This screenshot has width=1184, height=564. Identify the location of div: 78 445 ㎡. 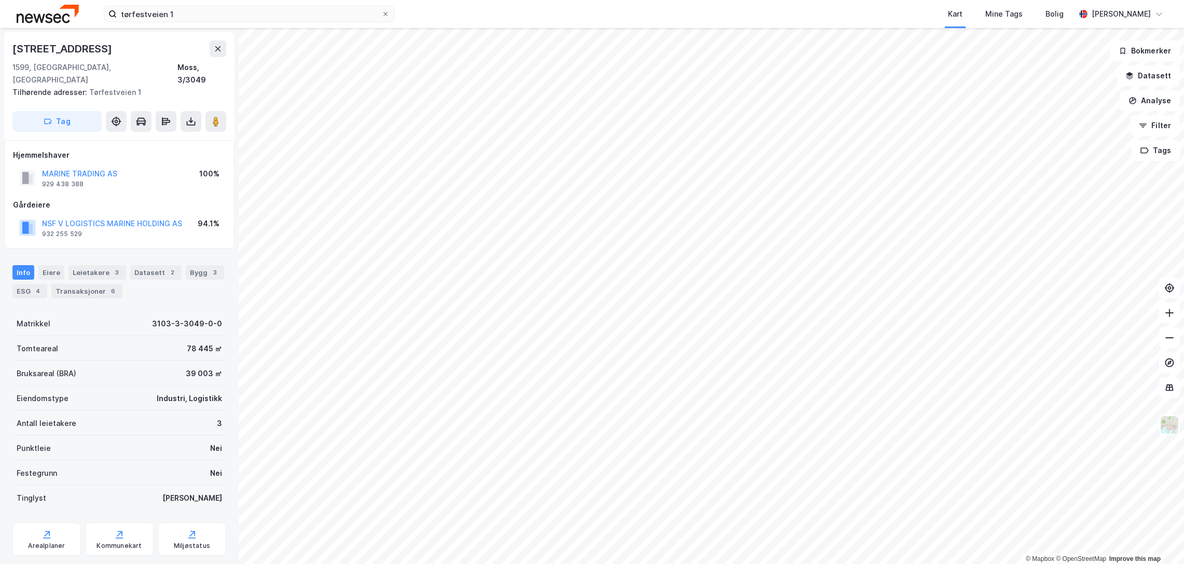
(204, 349).